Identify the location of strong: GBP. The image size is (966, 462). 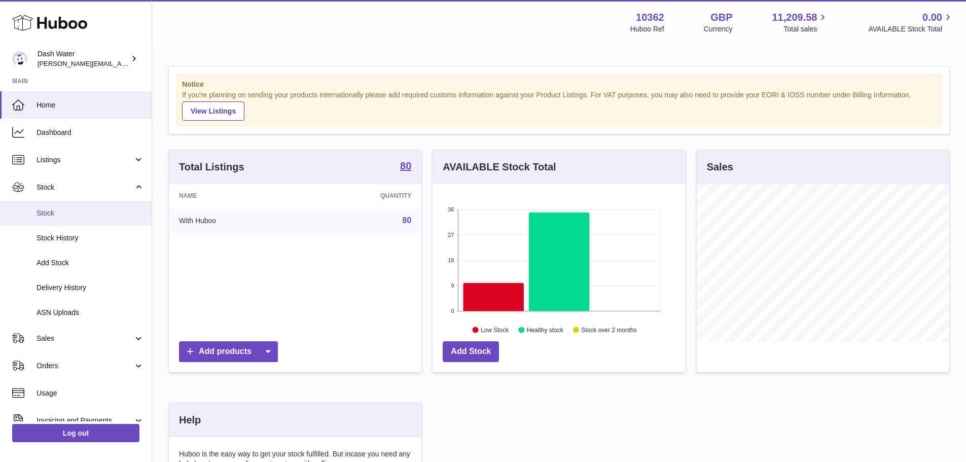
(721, 17).